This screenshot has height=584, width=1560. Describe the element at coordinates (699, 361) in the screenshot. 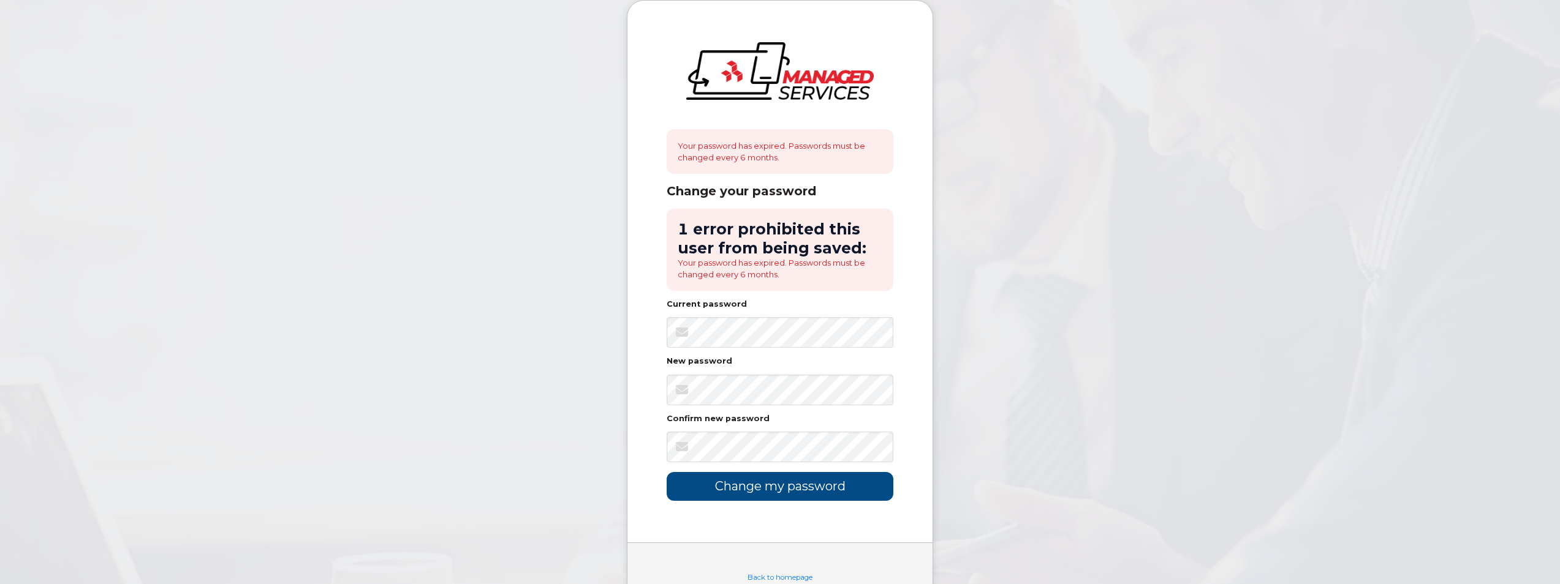

I see `label: New password` at that location.